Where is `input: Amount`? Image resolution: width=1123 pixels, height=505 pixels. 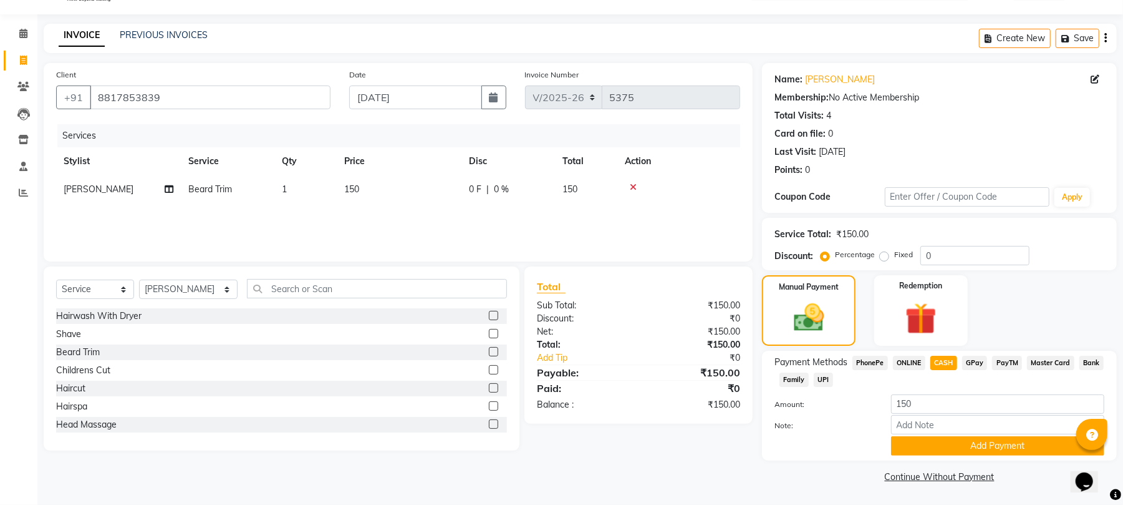 input: Amount is located at coordinates (998, 404).